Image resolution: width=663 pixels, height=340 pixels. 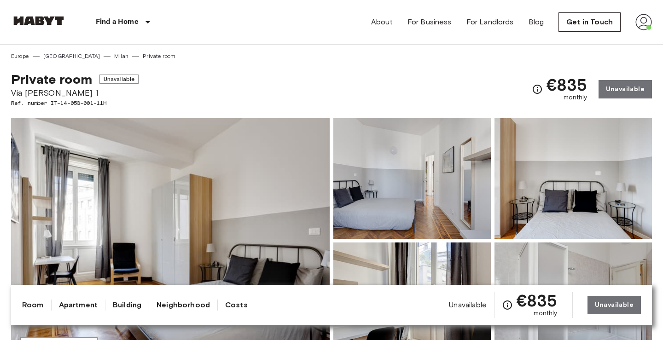 What do you see at coordinates (78, 305) in the screenshot?
I see `a: Apartment` at bounding box center [78, 305].